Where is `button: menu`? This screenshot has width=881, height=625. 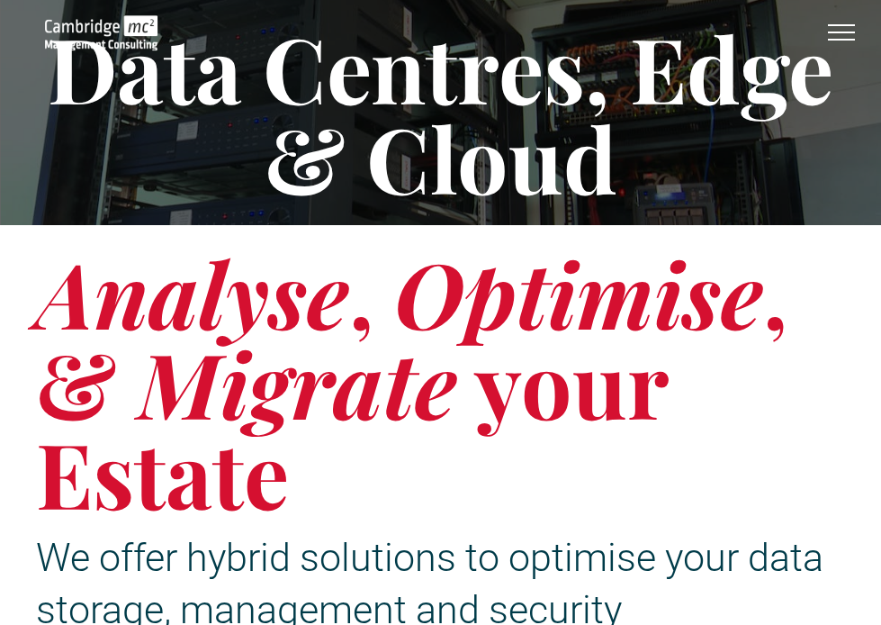
button: menu is located at coordinates (842, 32).